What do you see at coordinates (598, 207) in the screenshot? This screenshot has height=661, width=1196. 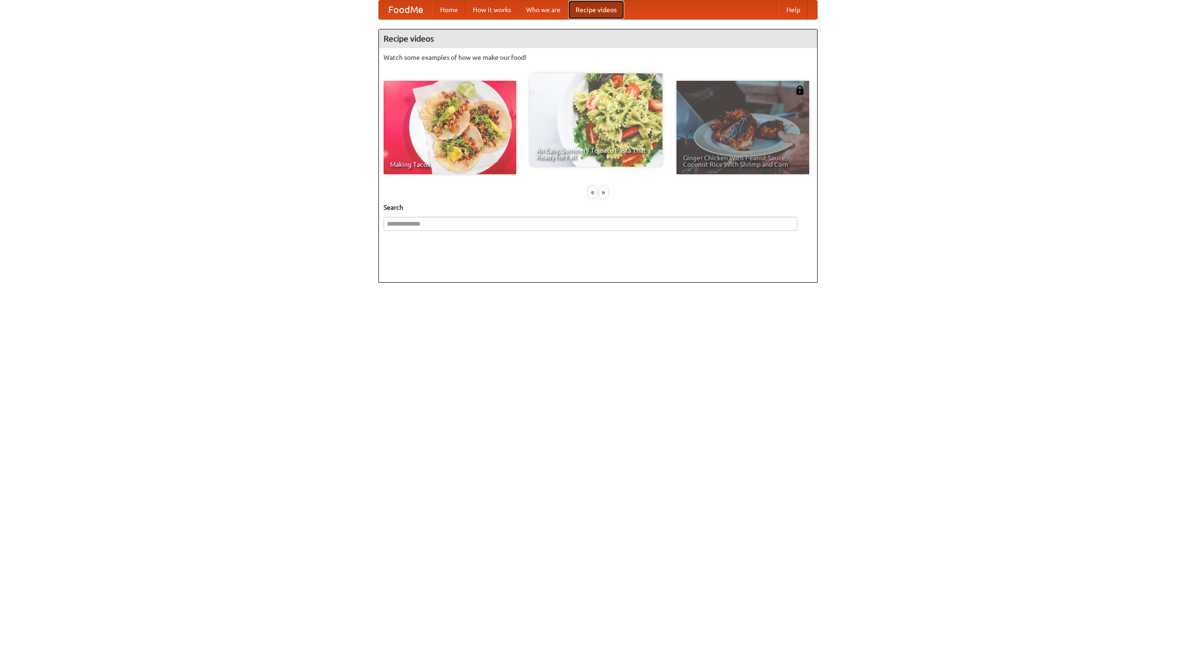 I see `h5: Search` at bounding box center [598, 207].